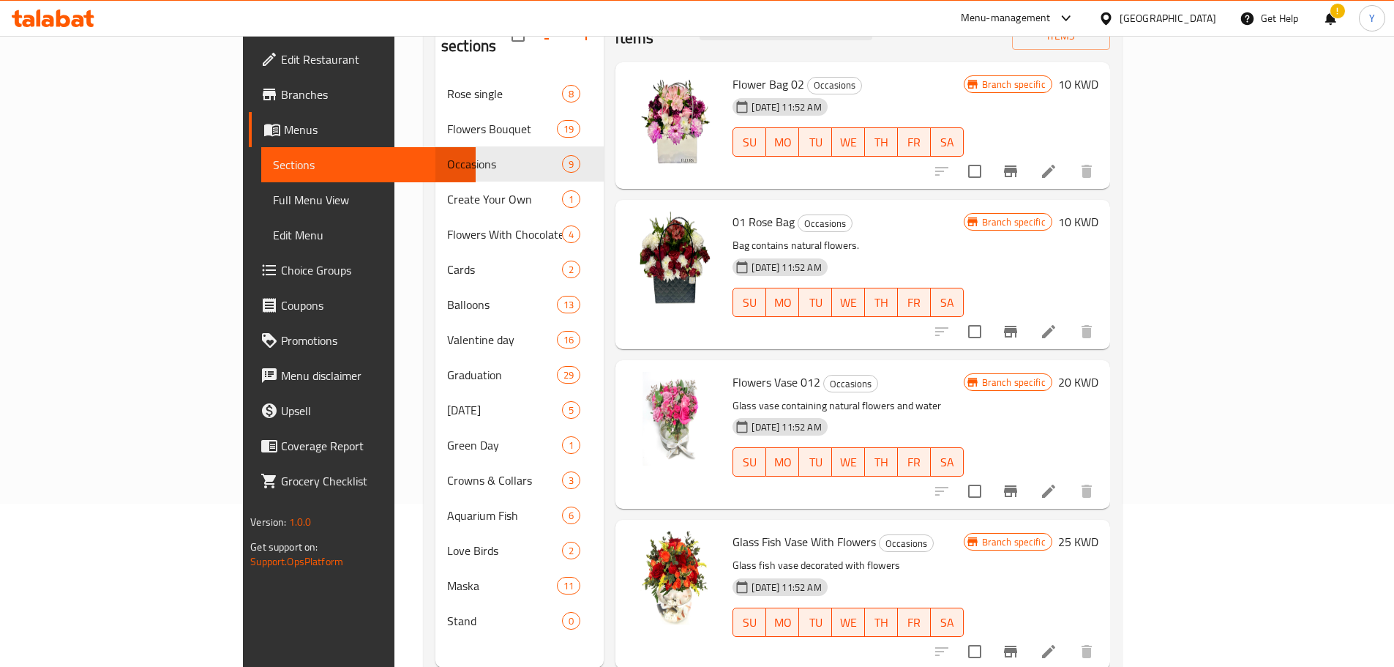 Image resolution: width=1394 pixels, height=667 pixels. Describe the element at coordinates (847, 405) in the screenshot. I see `p: Glass vase containing natural flowers and water` at that location.